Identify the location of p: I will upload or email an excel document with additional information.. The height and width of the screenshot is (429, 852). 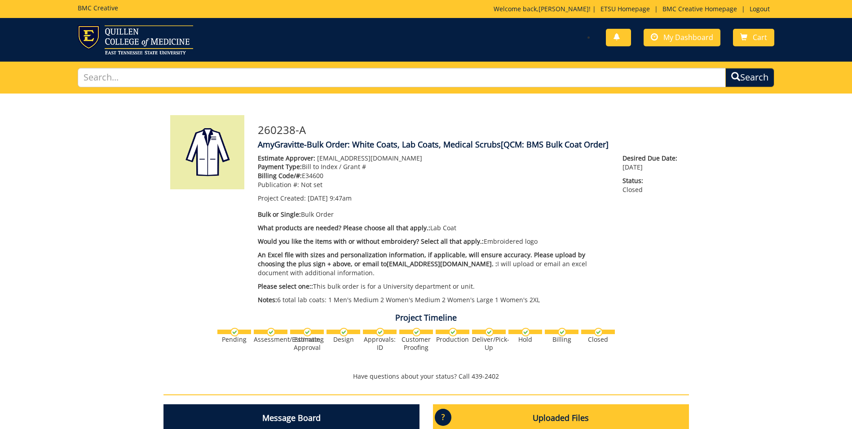
(433, 264).